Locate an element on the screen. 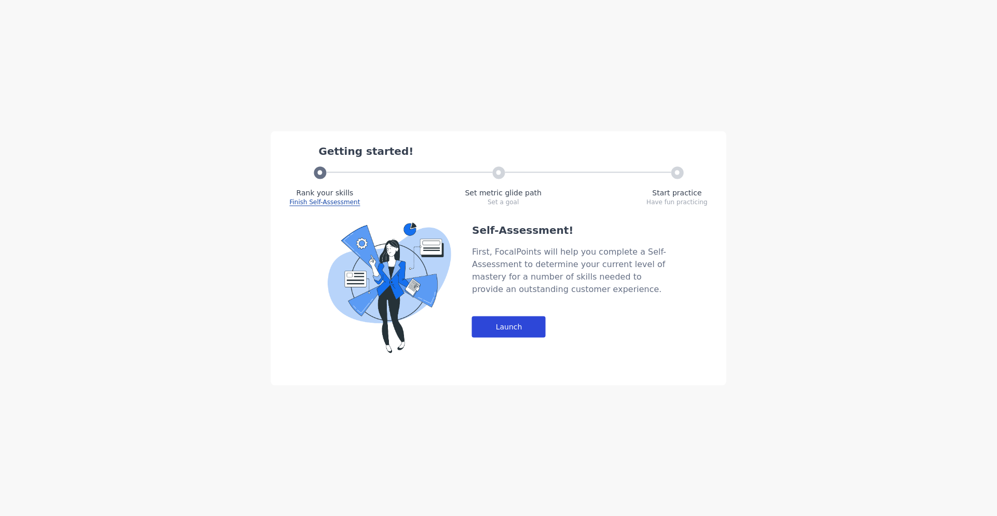 This screenshot has width=997, height=516. div: Rank your skills is located at coordinates (325, 192).